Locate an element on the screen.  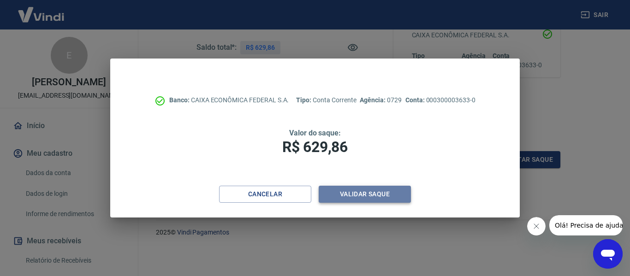
span: Conta: is located at coordinates (415, 100).